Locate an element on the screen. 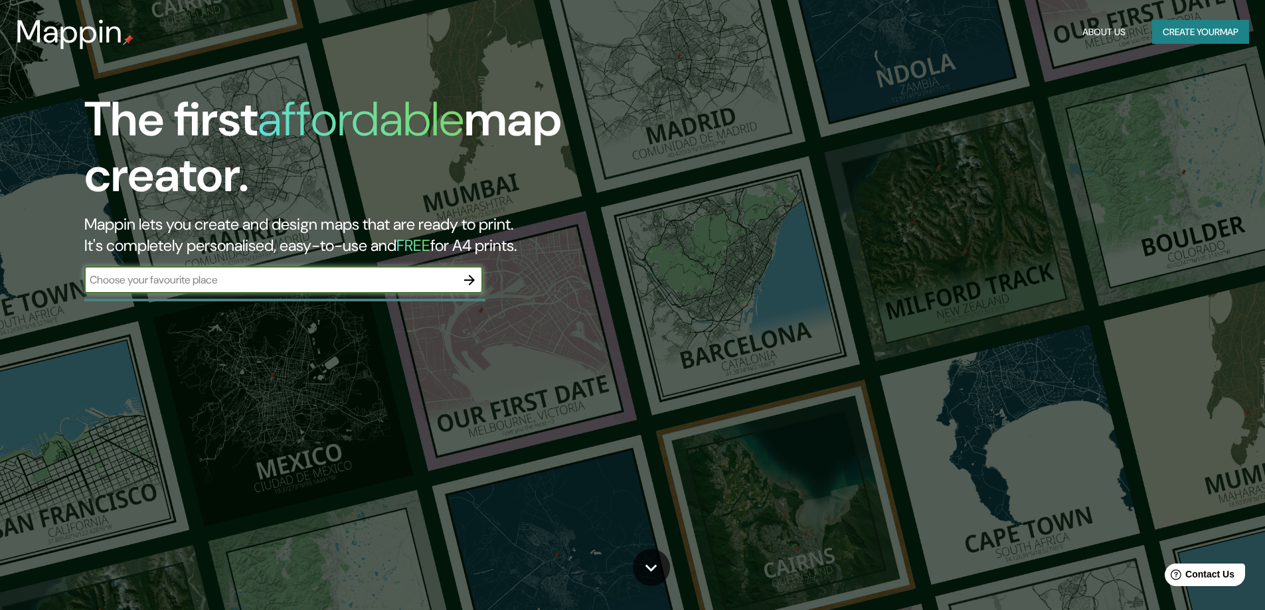 This screenshot has height=610, width=1265. h5: FREE is located at coordinates (413, 245).